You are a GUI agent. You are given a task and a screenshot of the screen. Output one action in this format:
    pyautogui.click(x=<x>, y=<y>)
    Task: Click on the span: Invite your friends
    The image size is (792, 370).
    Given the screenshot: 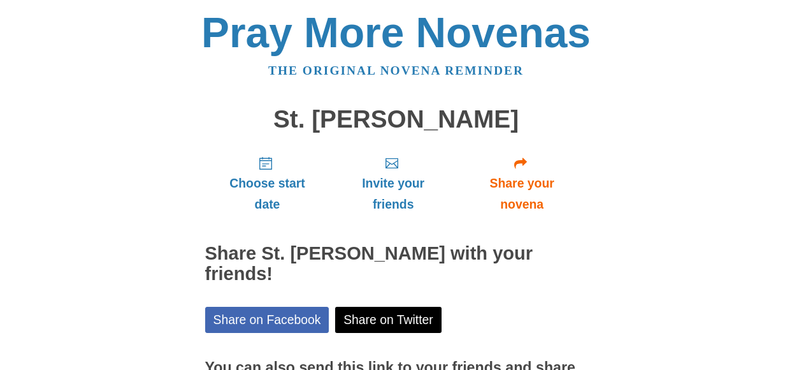 What is the action you would take?
    pyautogui.click(x=393, y=194)
    